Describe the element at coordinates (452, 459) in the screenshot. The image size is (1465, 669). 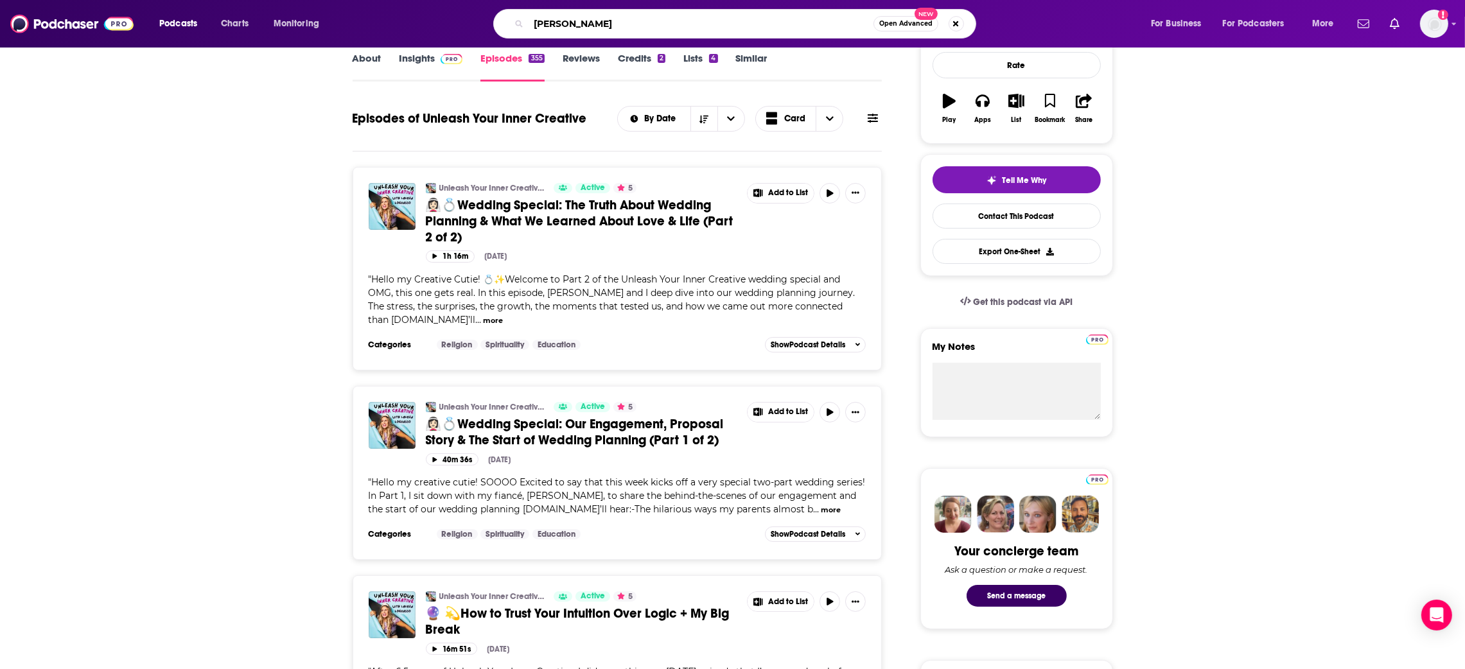
I see `button: 40m 36s` at that location.